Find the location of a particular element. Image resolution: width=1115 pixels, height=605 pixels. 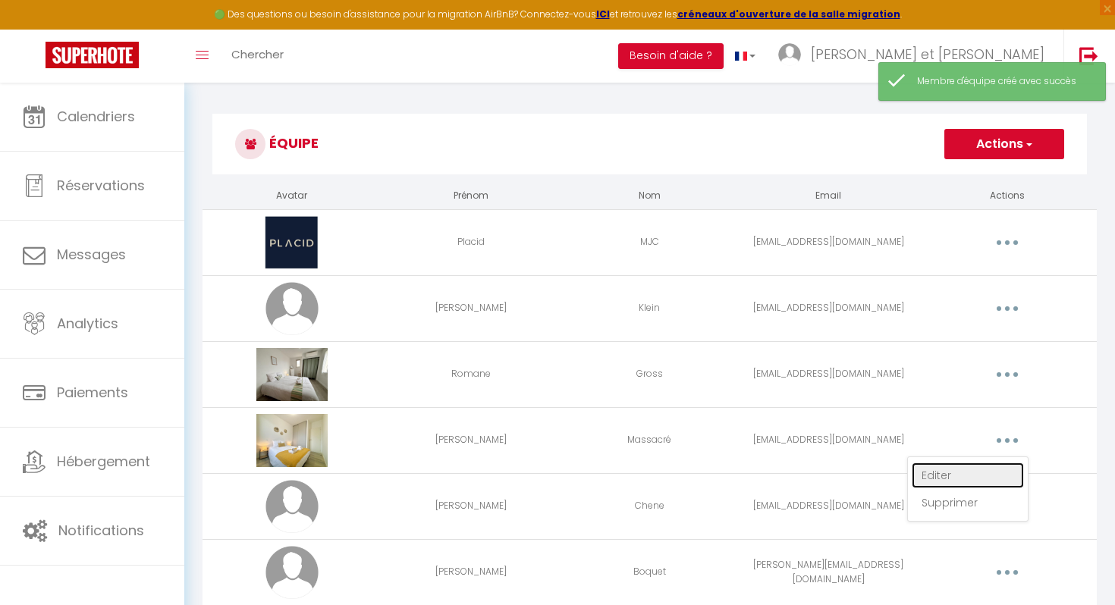

img: logout is located at coordinates (1089, 55).